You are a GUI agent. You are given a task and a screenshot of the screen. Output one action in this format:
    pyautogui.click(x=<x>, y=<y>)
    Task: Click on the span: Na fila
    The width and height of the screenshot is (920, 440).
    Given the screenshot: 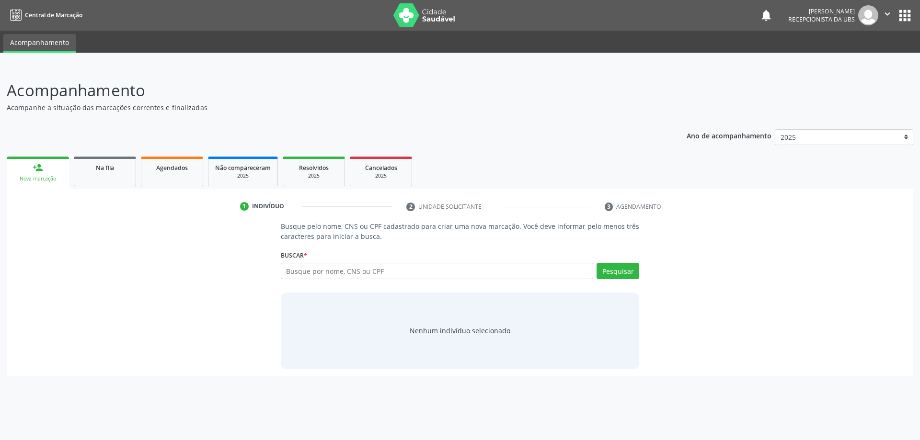 What is the action you would take?
    pyautogui.click(x=105, y=168)
    